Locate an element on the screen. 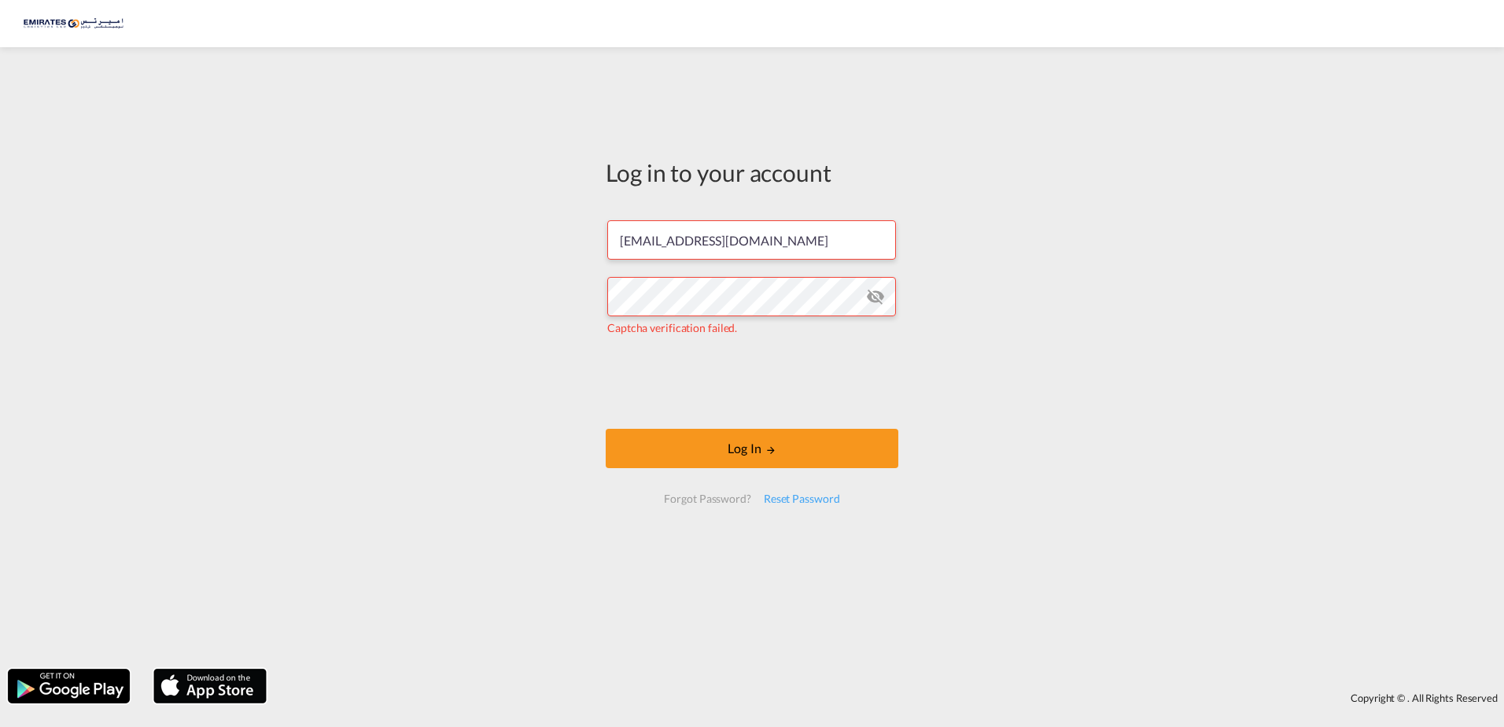 The width and height of the screenshot is (1504, 727). img: c67187802a5a11ec94275b5db69a26e6.png is located at coordinates (76, 24).